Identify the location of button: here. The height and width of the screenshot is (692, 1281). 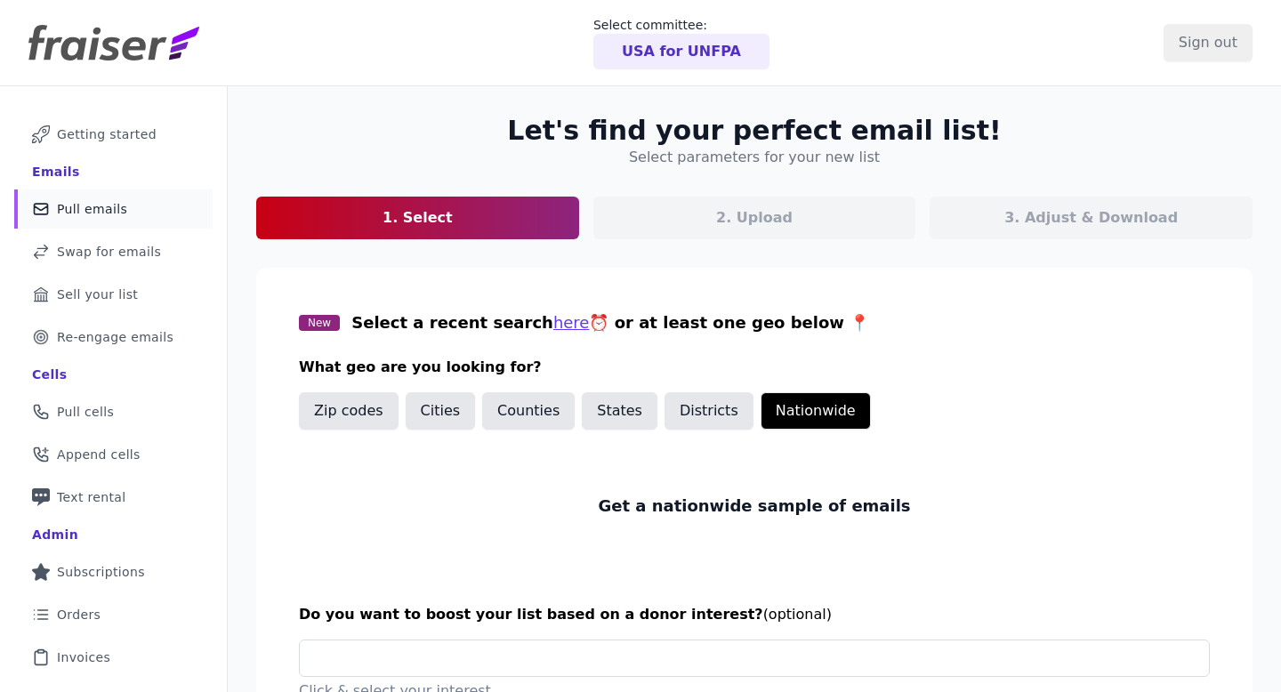
(571, 323).